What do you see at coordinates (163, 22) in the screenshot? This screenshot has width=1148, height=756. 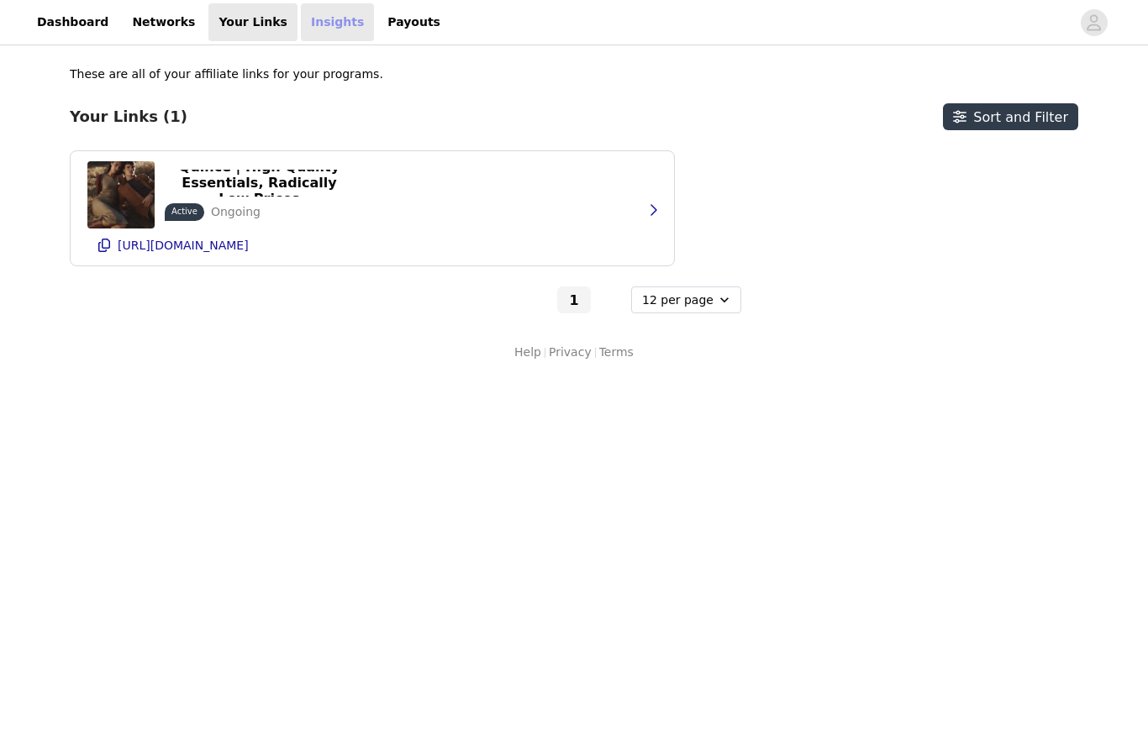 I see `a: Networks` at bounding box center [163, 22].